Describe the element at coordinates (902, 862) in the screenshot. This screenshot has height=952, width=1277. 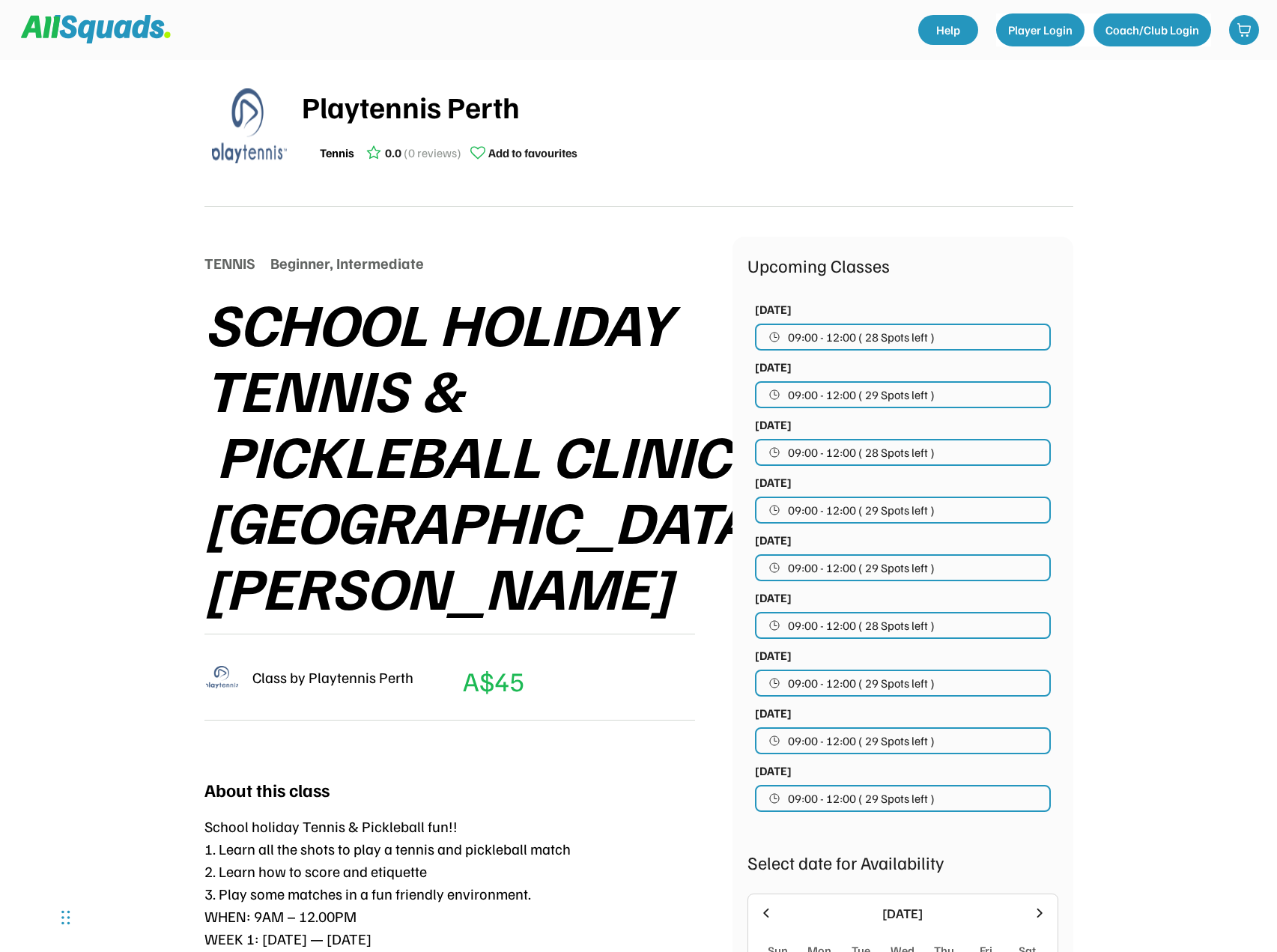
I see `div: Select date for Availability` at that location.